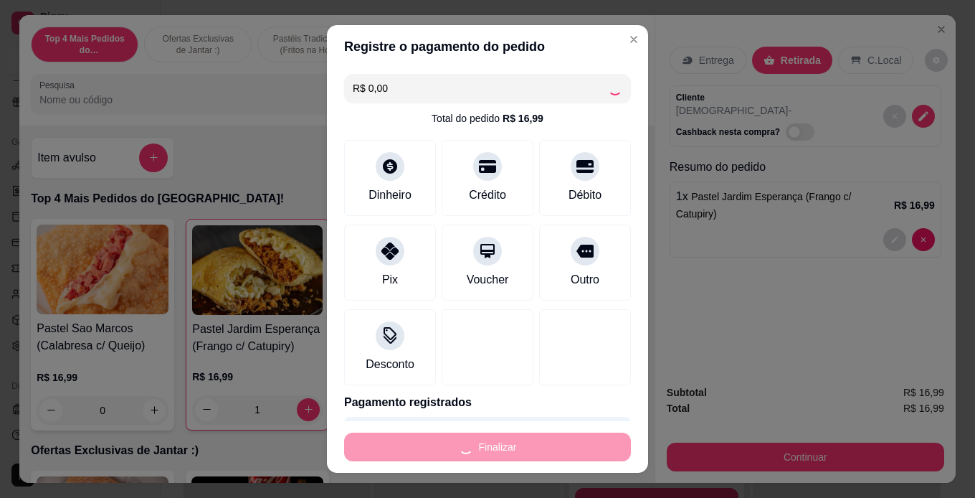 The height and width of the screenshot is (498, 975). Describe the element at coordinates (481, 88) in the screenshot. I see `input: Ex.: hambúrguer de cordeiro` at that location.